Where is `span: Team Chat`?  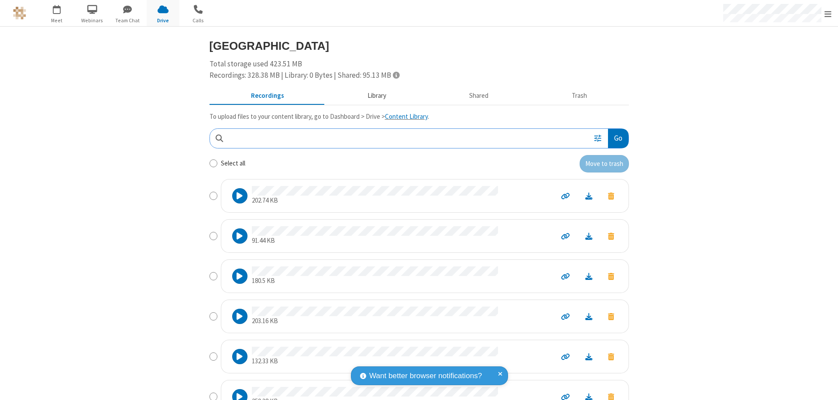
span: Team Chat is located at coordinates (127, 21).